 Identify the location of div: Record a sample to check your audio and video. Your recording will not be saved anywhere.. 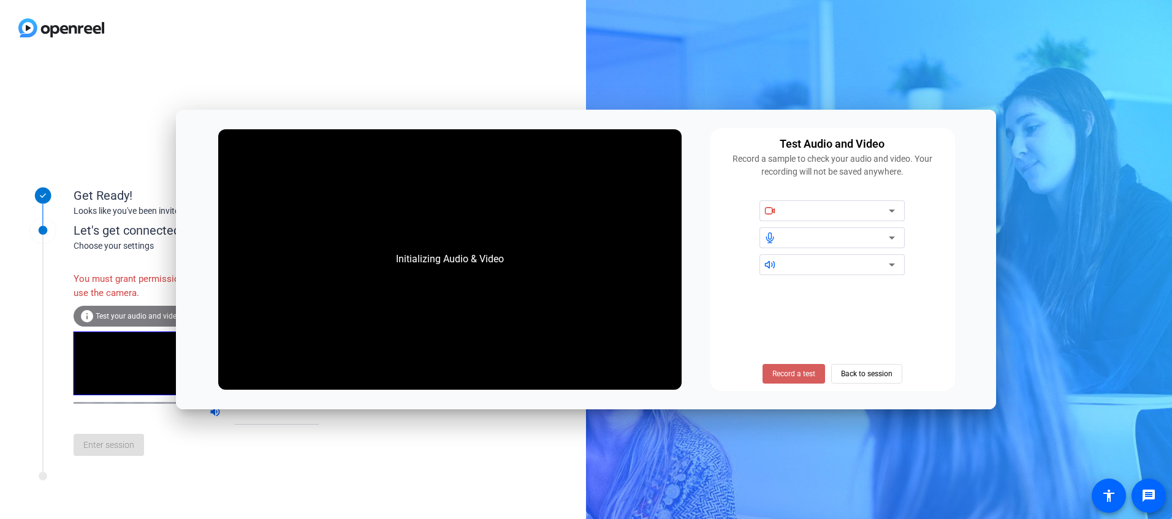
(833, 166).